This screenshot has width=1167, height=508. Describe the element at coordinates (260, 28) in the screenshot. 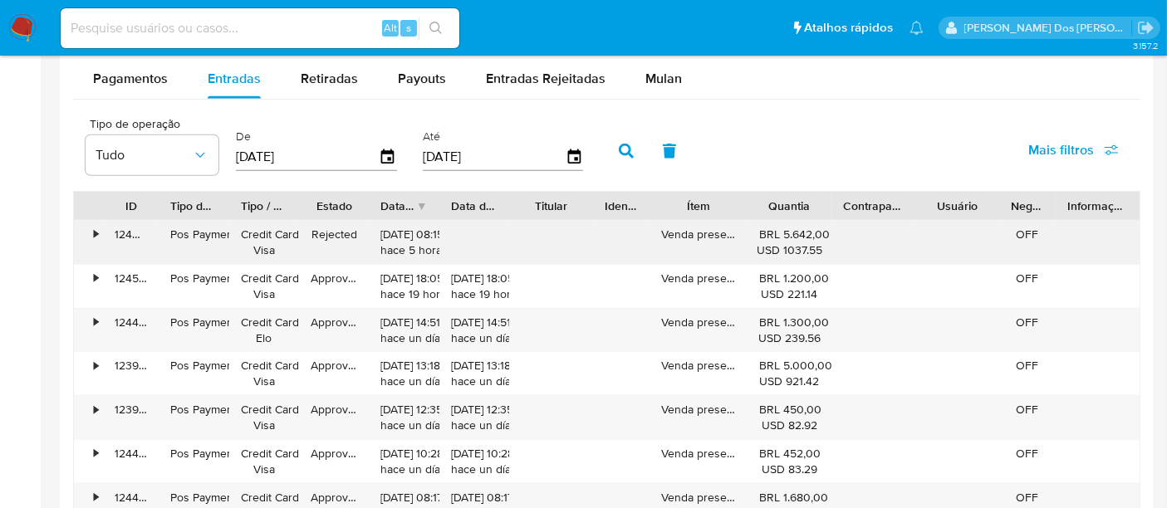

I see `input: Pesquise usuários ou casos...` at that location.